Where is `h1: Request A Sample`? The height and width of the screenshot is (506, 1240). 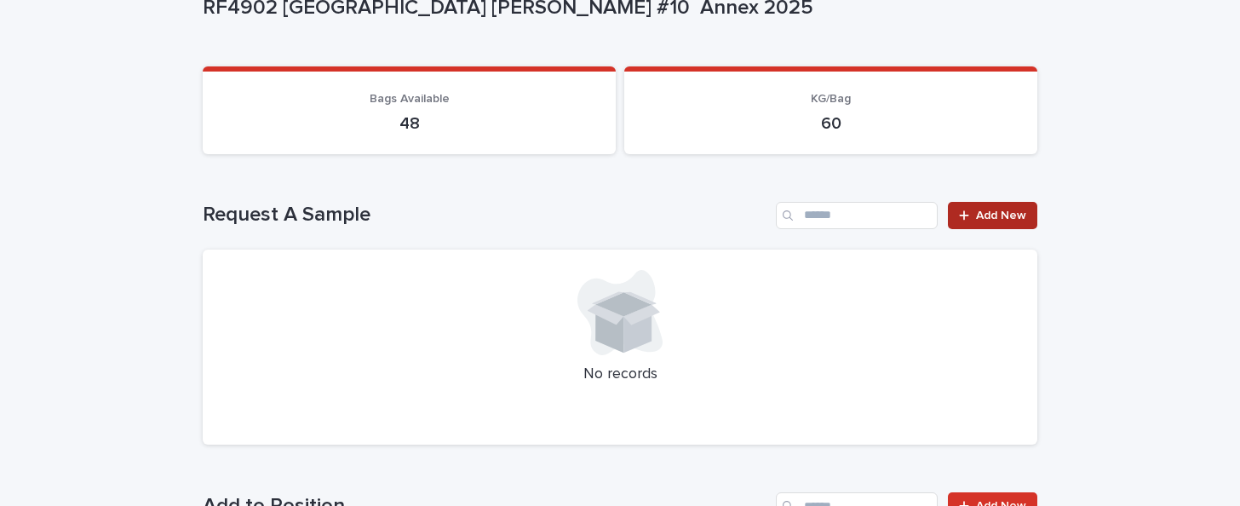
h1: Request A Sample is located at coordinates (485, 215).